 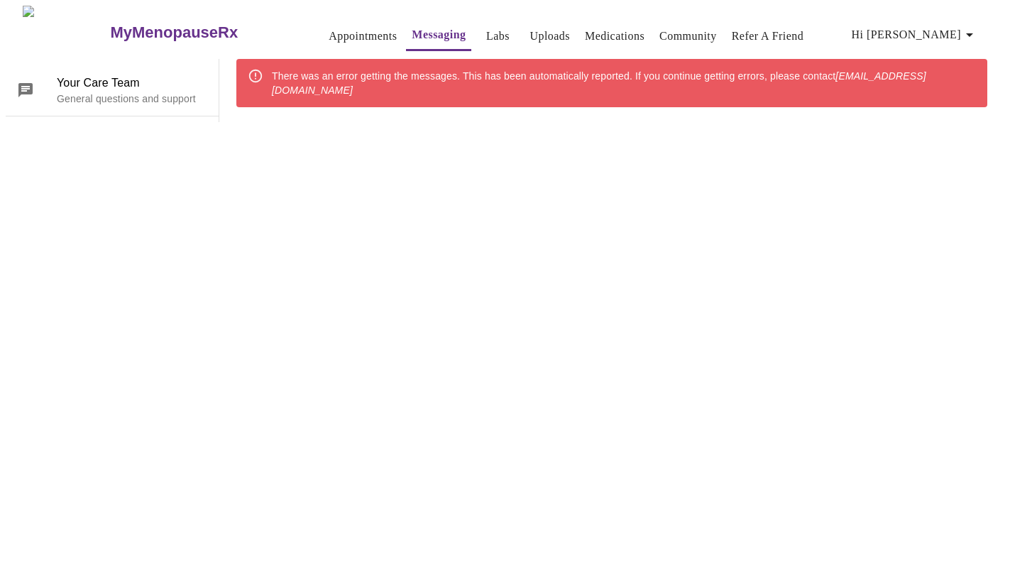 What do you see at coordinates (550, 36) in the screenshot?
I see `button: Uploads` at bounding box center [550, 36].